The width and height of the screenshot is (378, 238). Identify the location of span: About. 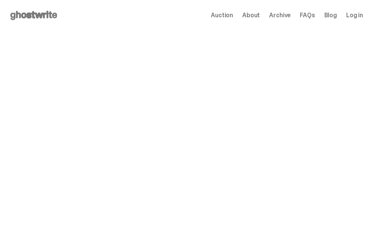
(251, 15).